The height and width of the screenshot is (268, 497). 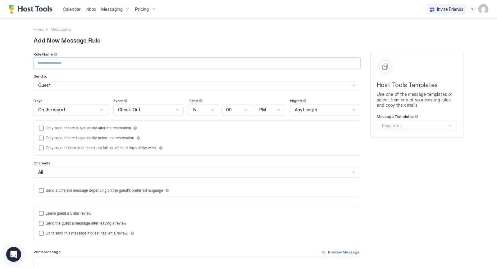 I want to click on span: PM, so click(x=262, y=110).